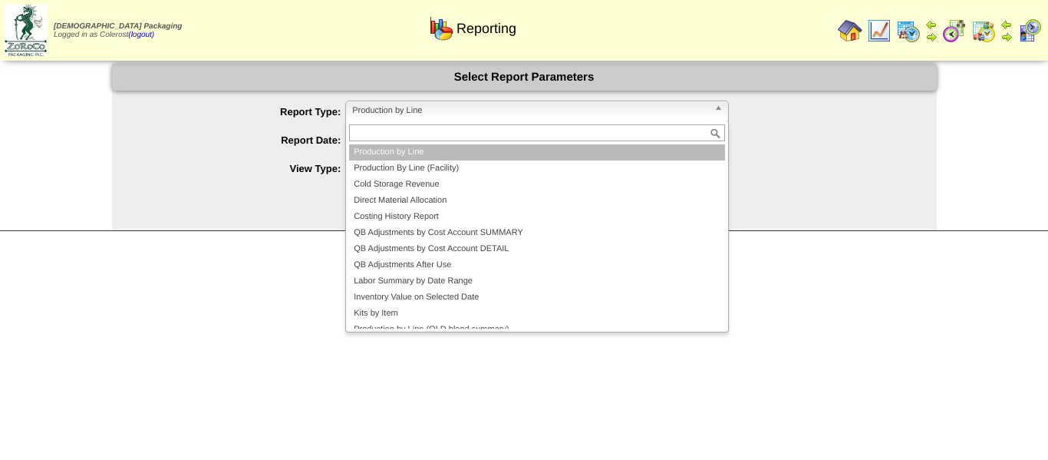  What do you see at coordinates (441, 28) in the screenshot?
I see `img: graph.gif` at bounding box center [441, 28].